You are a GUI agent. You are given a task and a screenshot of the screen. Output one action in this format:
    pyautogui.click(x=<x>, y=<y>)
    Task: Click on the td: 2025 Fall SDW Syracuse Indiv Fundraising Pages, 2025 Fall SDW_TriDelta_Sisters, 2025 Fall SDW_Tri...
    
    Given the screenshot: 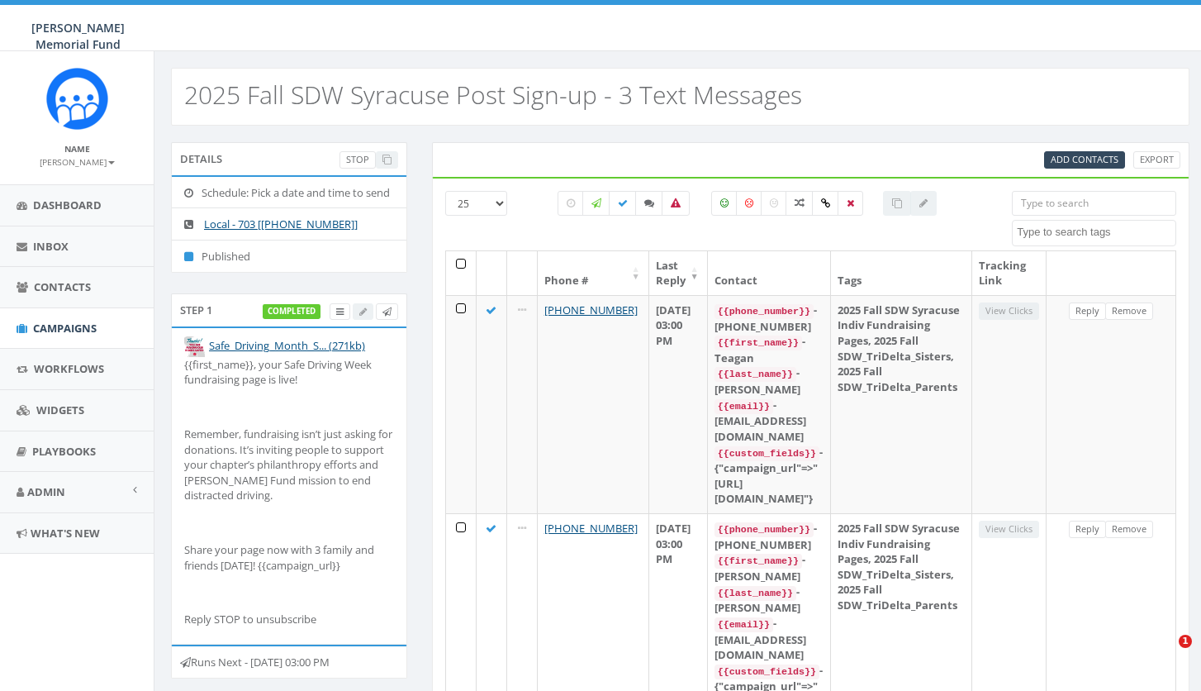 What is the action you would take?
    pyautogui.click(x=901, y=404)
    